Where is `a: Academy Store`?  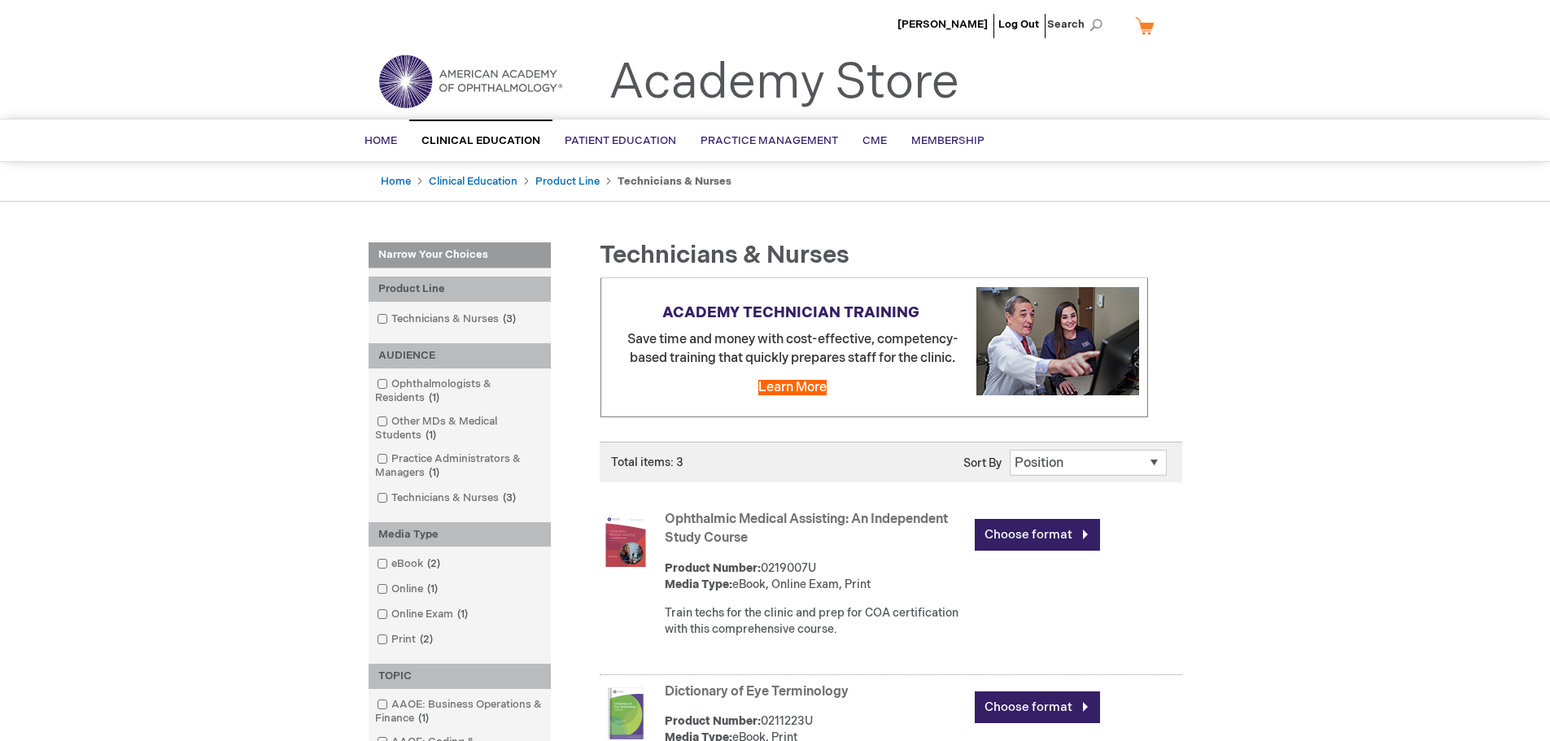
a: Academy Store is located at coordinates (784, 83).